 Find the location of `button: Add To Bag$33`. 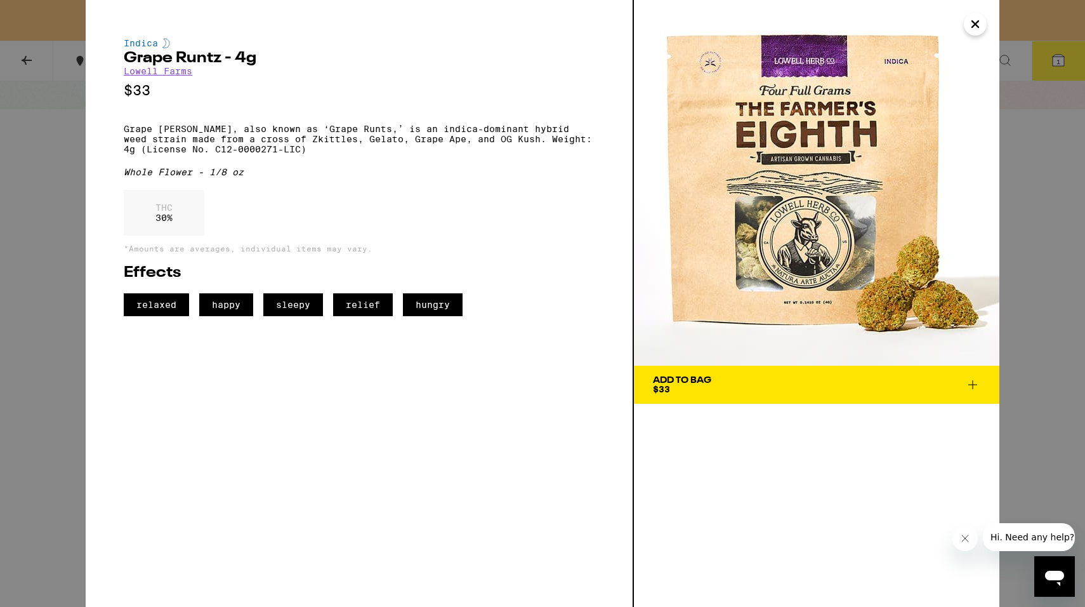

button: Add To Bag$33 is located at coordinates (817, 385).